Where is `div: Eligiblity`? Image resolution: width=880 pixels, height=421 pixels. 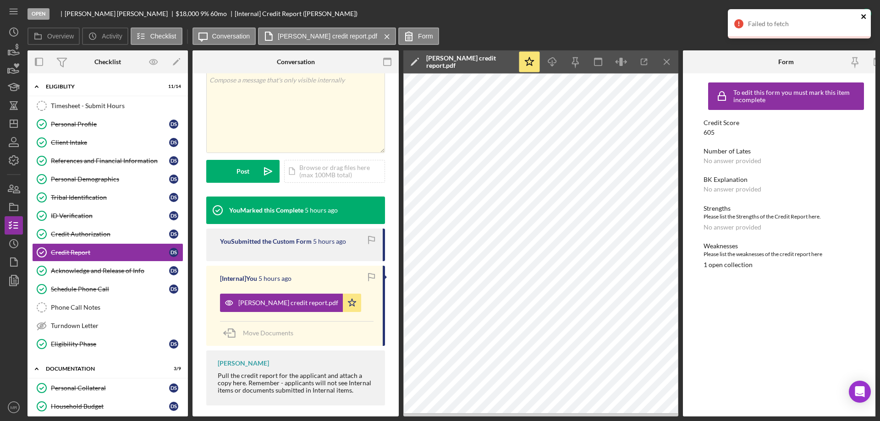
div: Eligiblity is located at coordinates (102, 87).